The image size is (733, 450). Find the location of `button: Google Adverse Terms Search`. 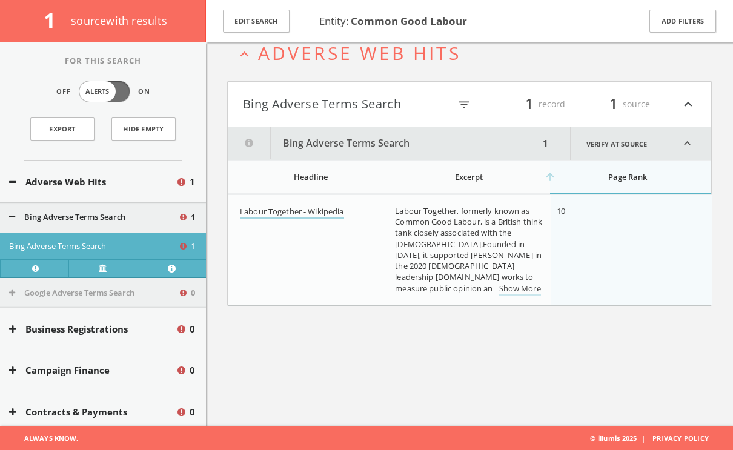

button: Google Adverse Terms Search is located at coordinates (93, 293).